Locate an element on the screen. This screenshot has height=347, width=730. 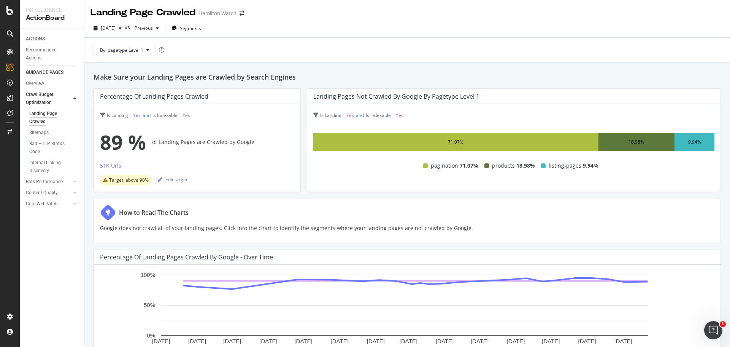
div: Sitemaps is located at coordinates (39, 132).